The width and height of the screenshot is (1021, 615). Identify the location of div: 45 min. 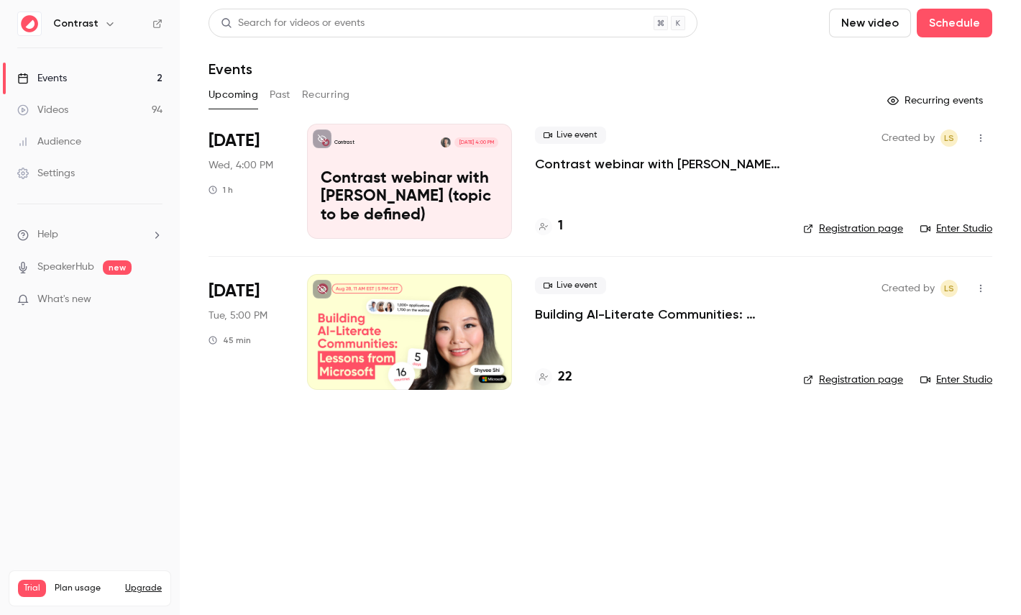
(229, 340).